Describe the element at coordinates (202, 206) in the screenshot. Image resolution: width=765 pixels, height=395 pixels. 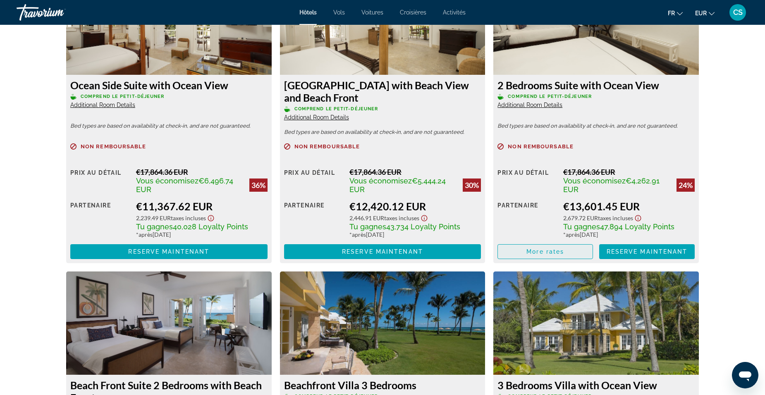
I see `div: €11,367.62 EUR` at that location.